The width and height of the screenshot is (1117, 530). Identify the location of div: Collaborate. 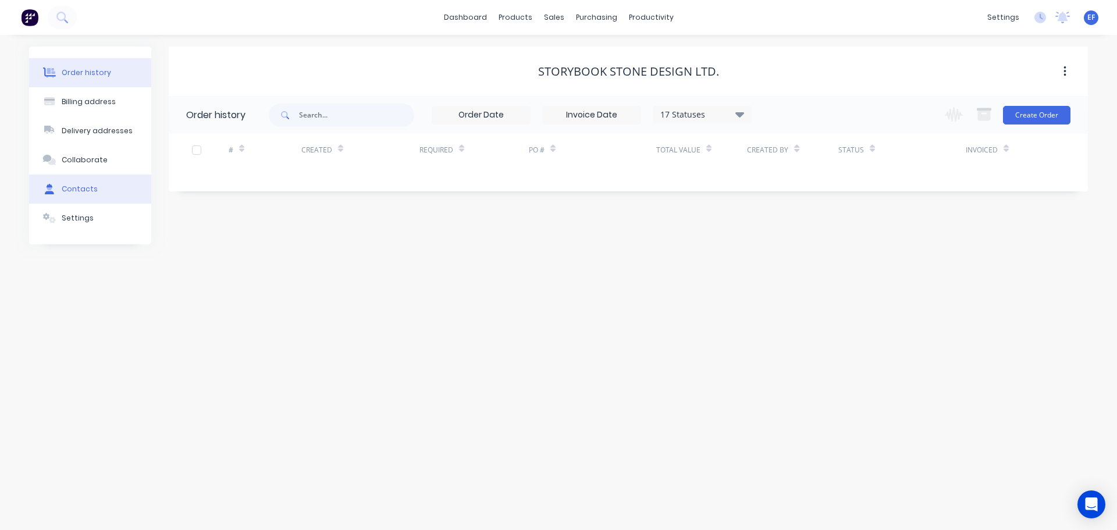
(84, 160).